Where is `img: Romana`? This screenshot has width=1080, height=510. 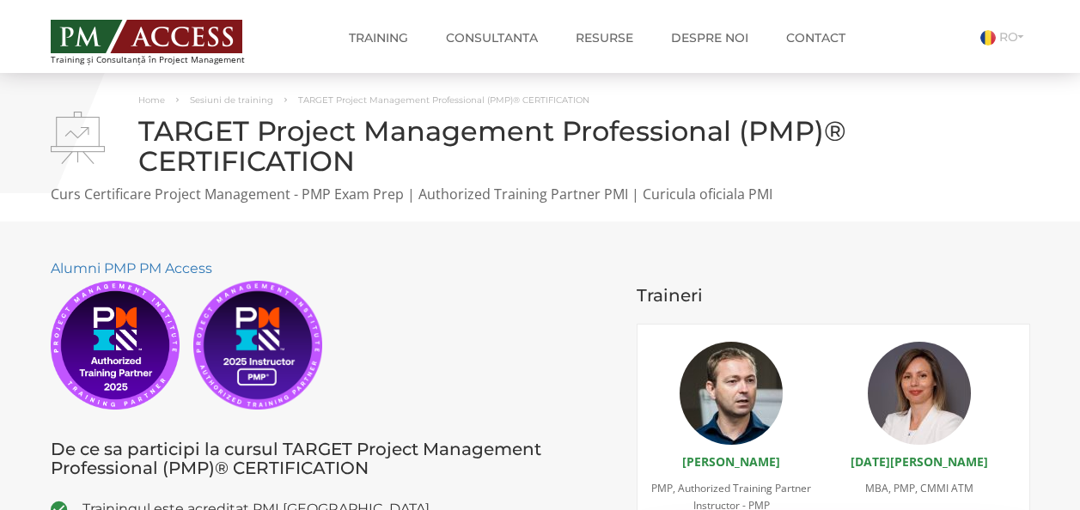
img: Romana is located at coordinates (988, 38).